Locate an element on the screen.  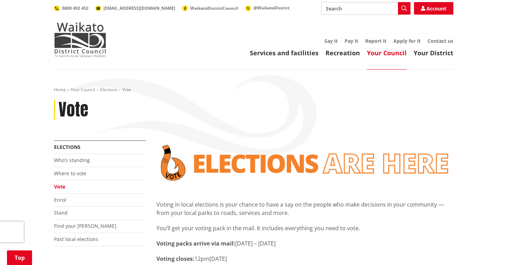
span: Vote is located at coordinates (126, 90).